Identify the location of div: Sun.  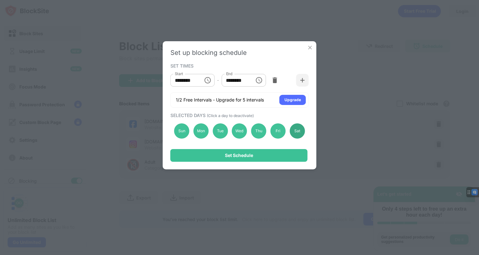
(182, 131).